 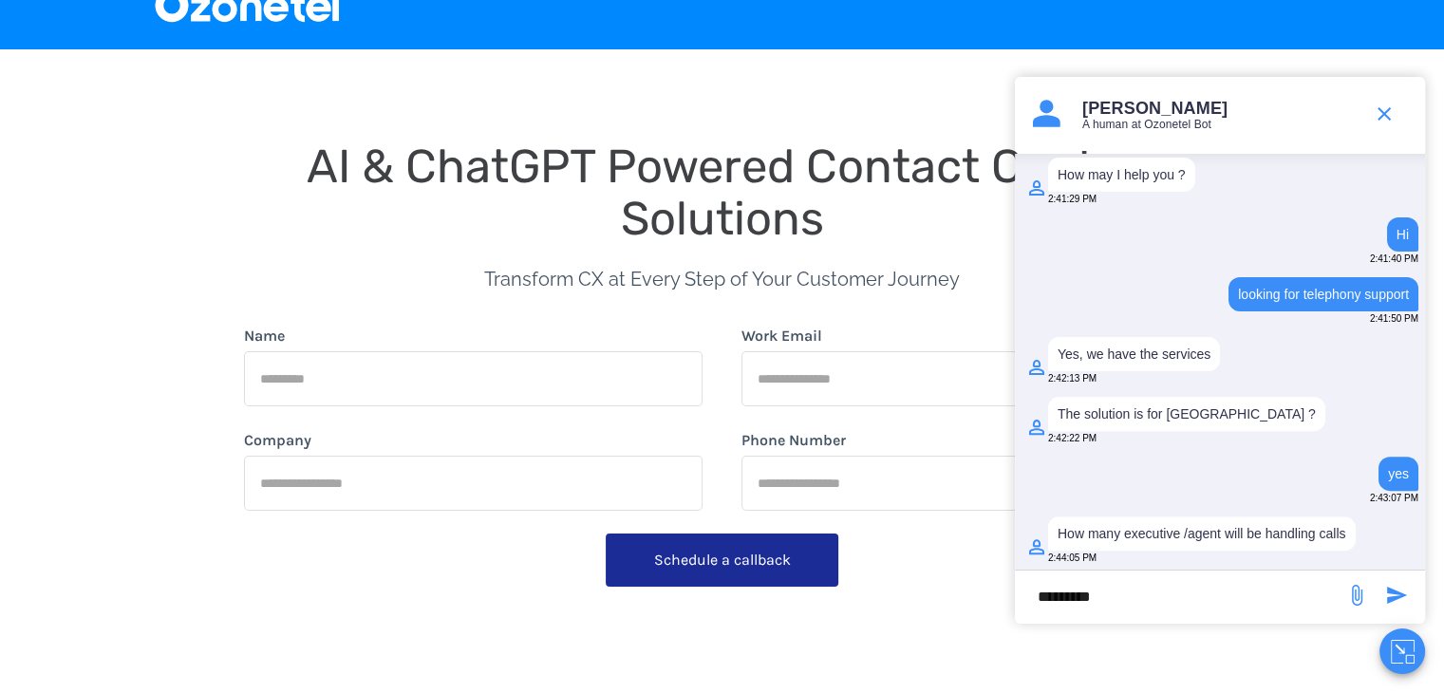 I want to click on button: Close chat, so click(x=1402, y=651).